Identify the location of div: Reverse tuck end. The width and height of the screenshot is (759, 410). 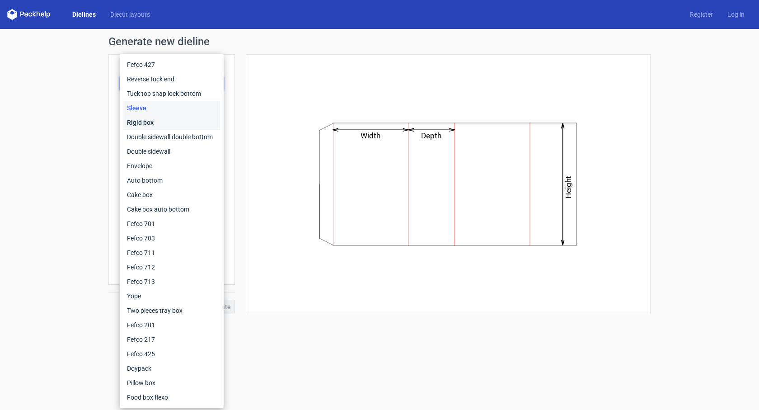
(172, 79).